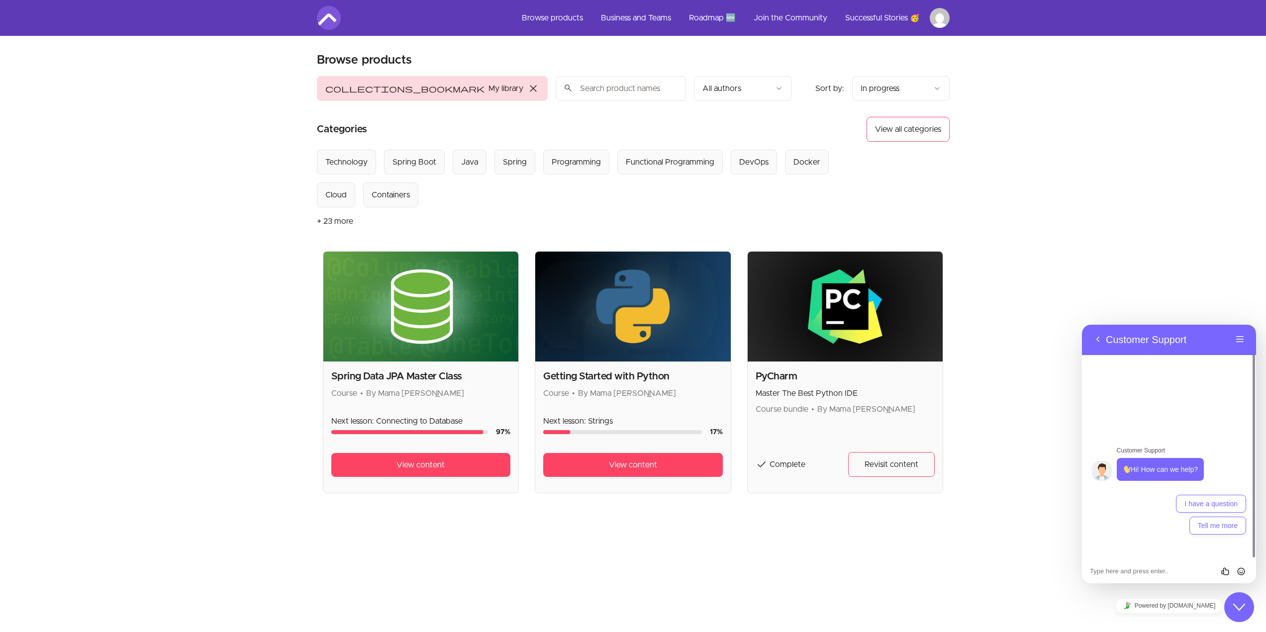 The width and height of the screenshot is (1266, 632). Describe the element at coordinates (940, 18) in the screenshot. I see `img: Profile image for Andrii Zarazka` at that location.